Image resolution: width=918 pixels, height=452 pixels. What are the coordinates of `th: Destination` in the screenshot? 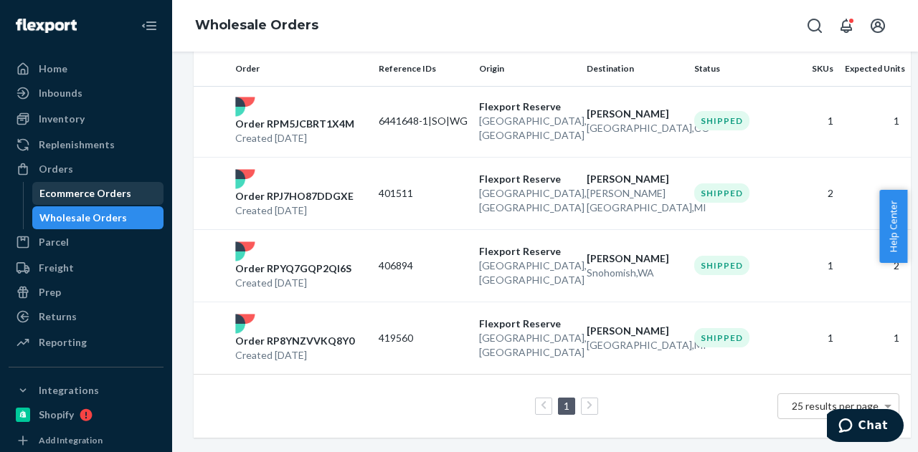 It's located at (635, 69).